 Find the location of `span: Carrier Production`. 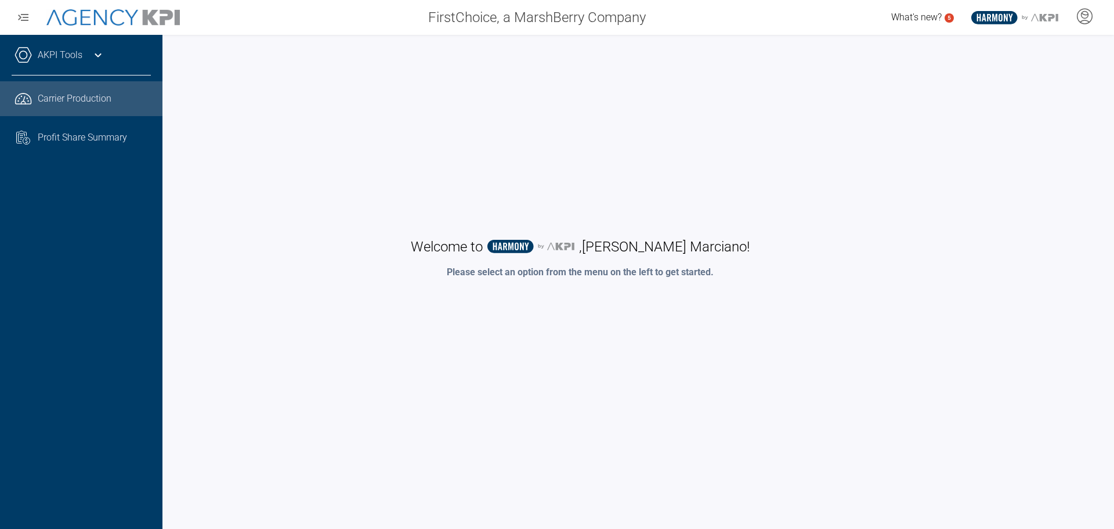

span: Carrier Production is located at coordinates (74, 99).